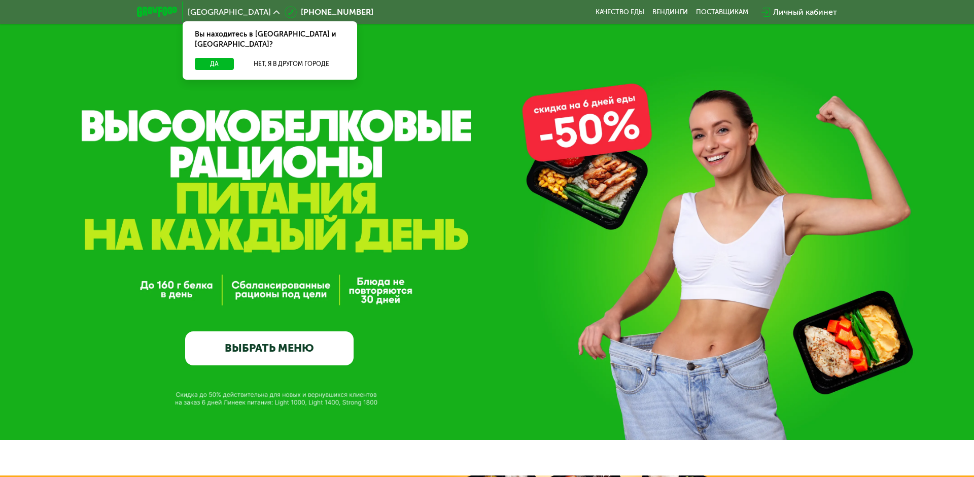  I want to click on div: Личный кабинет, so click(805, 12).